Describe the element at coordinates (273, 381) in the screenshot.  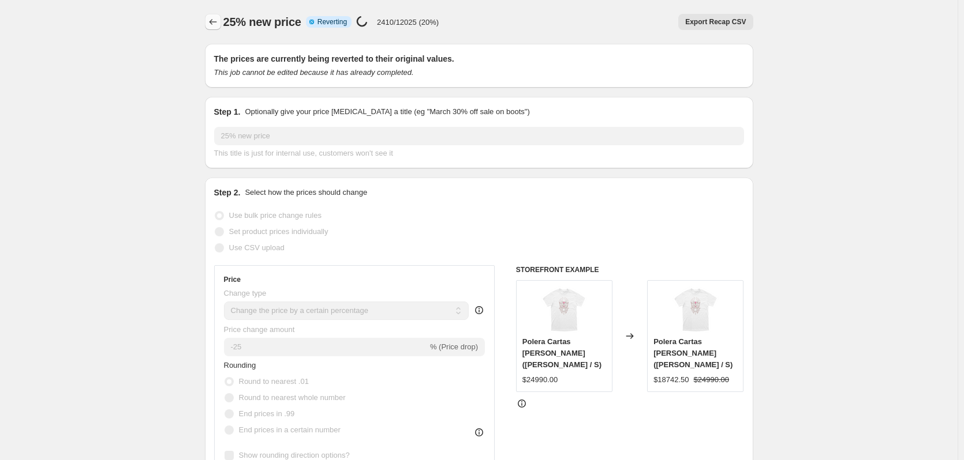
I see `span: Round to nearest .01` at that location.